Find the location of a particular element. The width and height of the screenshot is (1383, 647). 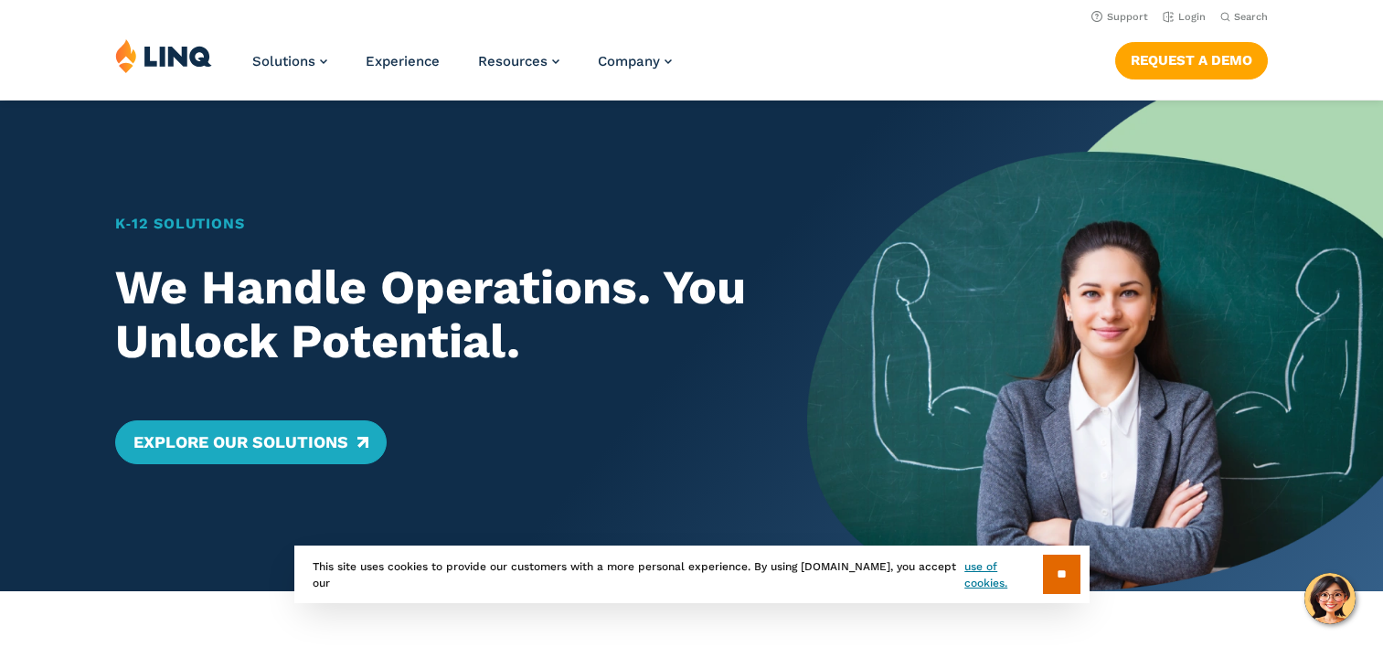

a: Request a Demo is located at coordinates (1191, 60).